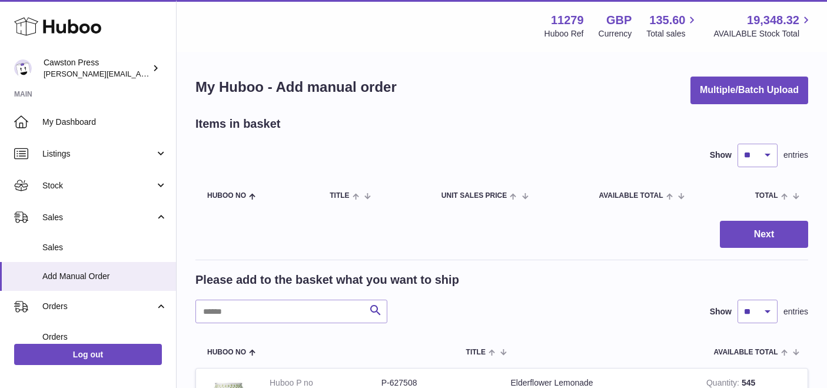  What do you see at coordinates (98, 185) in the screenshot?
I see `span: Stock` at bounding box center [98, 185].